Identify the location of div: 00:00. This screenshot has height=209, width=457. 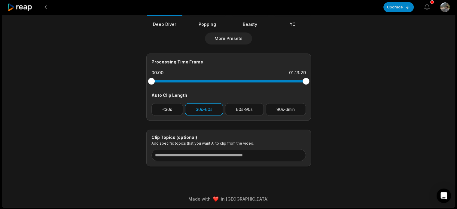
(158, 73).